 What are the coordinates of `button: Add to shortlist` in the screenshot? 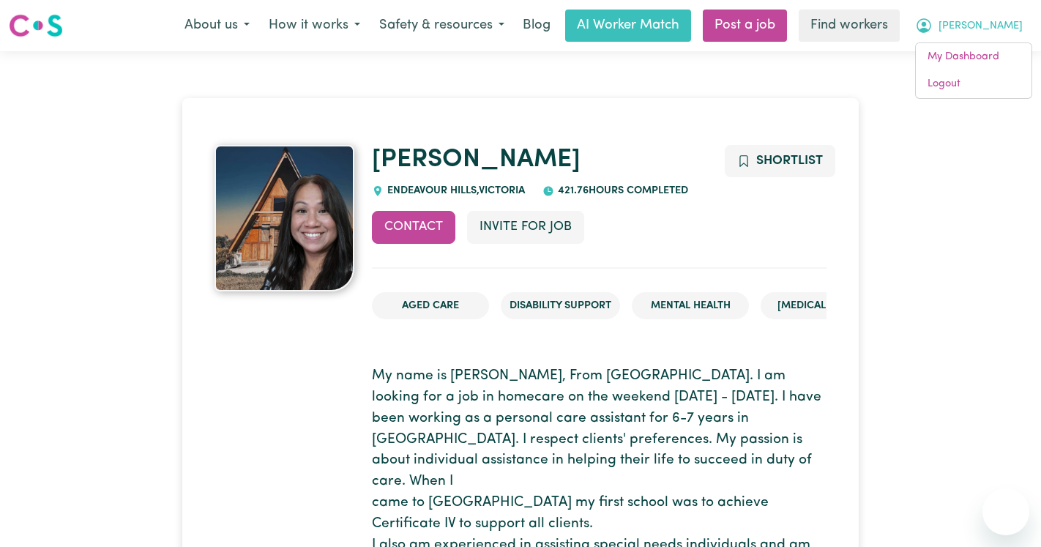 It's located at (780, 161).